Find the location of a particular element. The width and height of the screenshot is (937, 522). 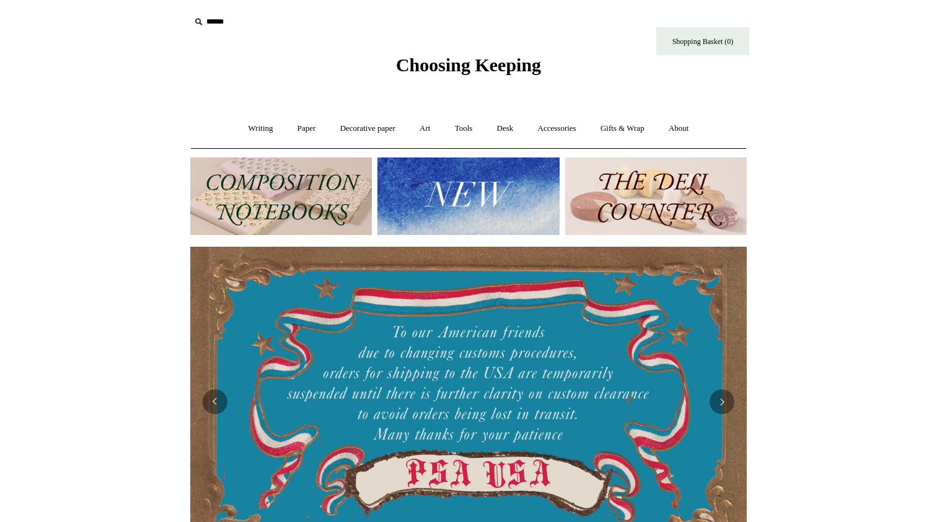

img: New.jpg__PID:f73bdf93-380a-4a35-bcfe-7823039498e1 is located at coordinates (468, 196).